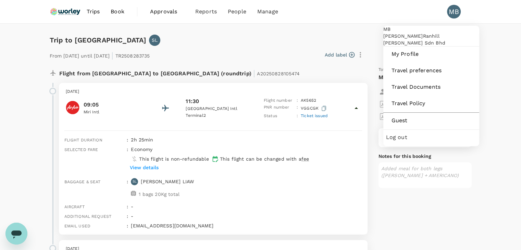  I want to click on p: VGGCGK, so click(314, 108).